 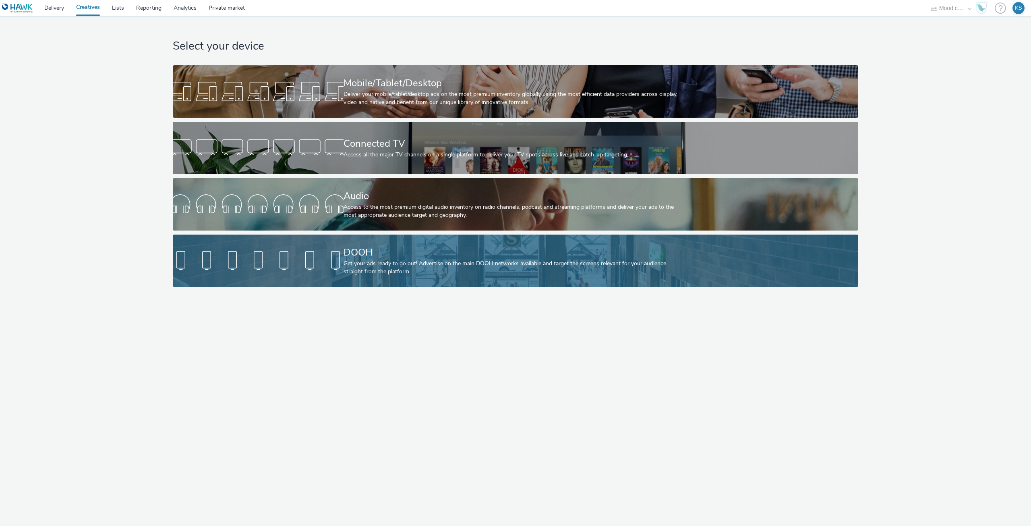 I want to click on div: Hawk Academy, so click(x=982, y=8).